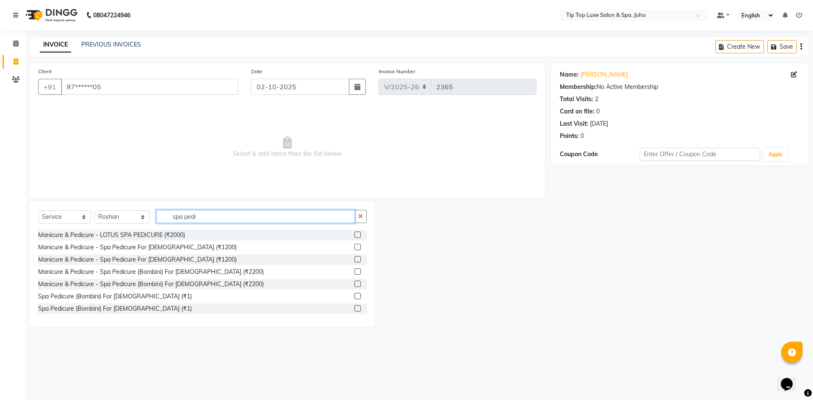 This screenshot has height=400, width=813. Describe the element at coordinates (149, 87) in the screenshot. I see `input: Search by Name/Mobile/Email/Code` at that location.